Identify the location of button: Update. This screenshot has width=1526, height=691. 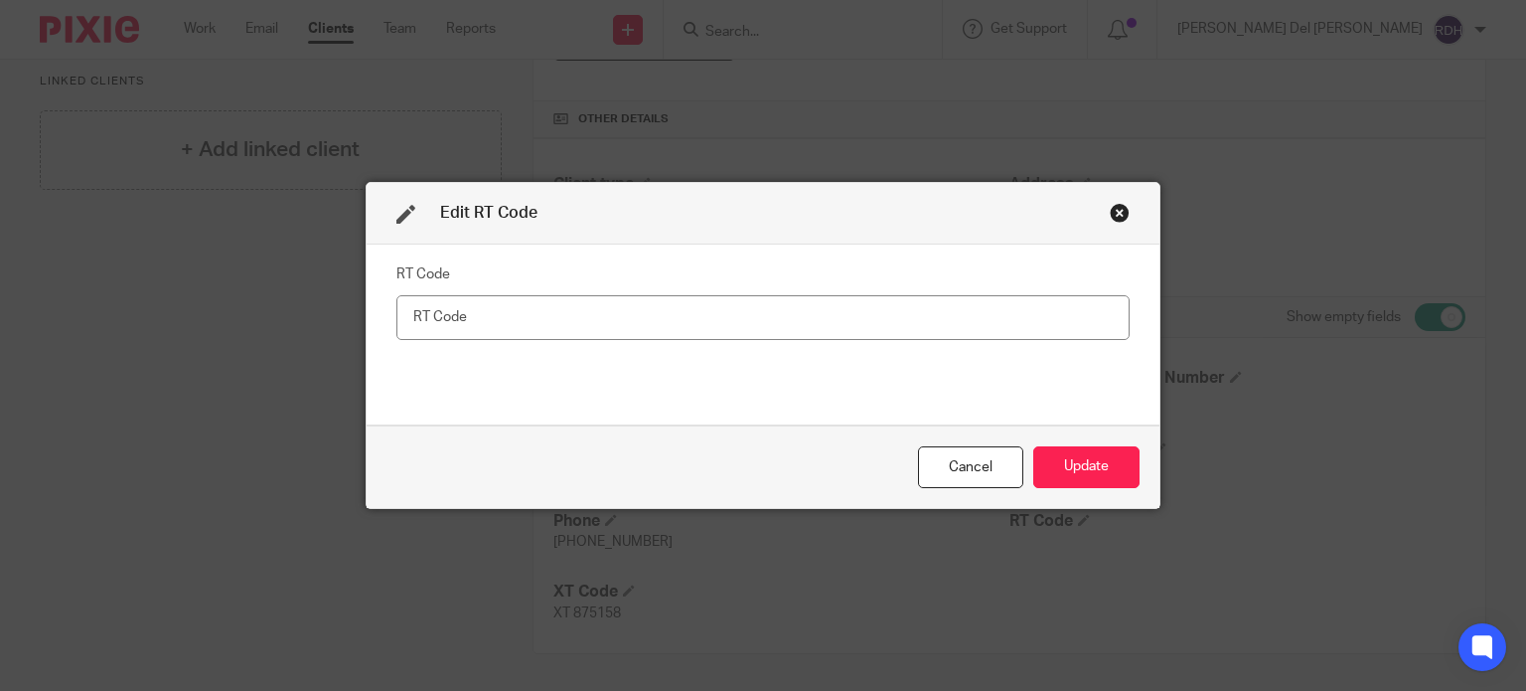
(1086, 467).